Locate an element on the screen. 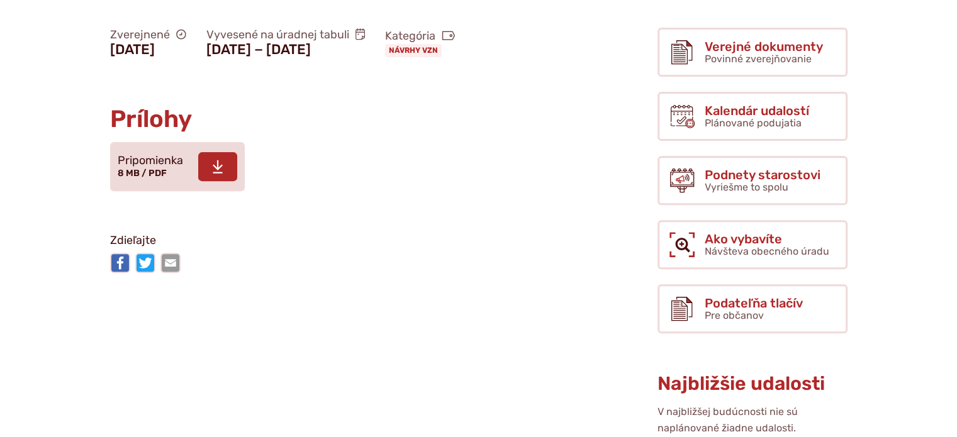 This screenshot has width=957, height=437. p: V najbližšej budúcnosti nie sú naplánované žiadne udalosti. is located at coordinates (752, 420).